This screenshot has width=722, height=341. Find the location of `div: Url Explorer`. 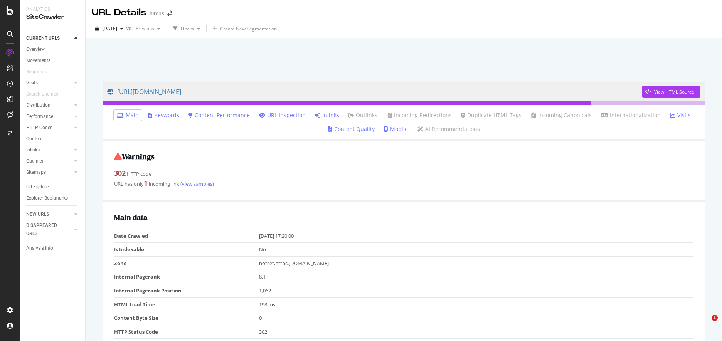

div: Url Explorer is located at coordinates (38, 187).